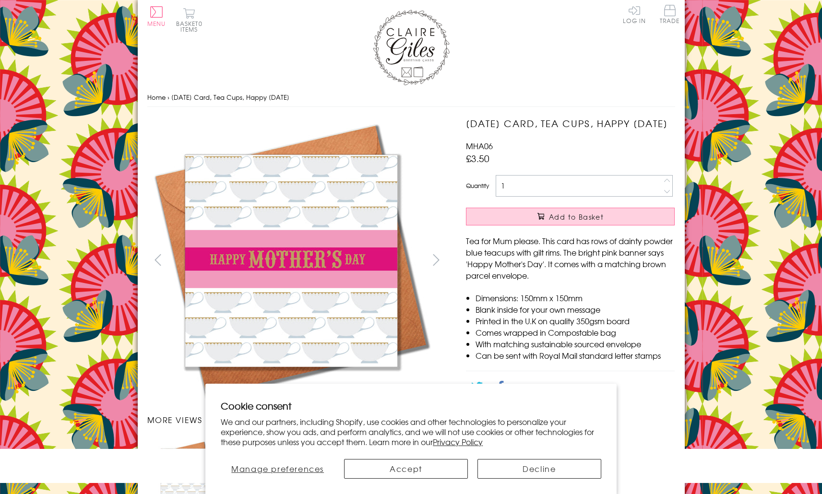  Describe the element at coordinates (670, 14) in the screenshot. I see `span: Trade` at that location.